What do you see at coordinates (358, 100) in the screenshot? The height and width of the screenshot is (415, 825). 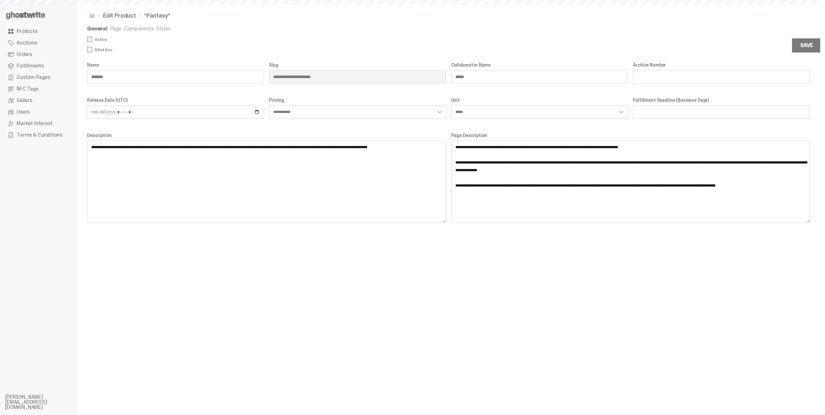 I see `label: Pricing` at bounding box center [358, 100].